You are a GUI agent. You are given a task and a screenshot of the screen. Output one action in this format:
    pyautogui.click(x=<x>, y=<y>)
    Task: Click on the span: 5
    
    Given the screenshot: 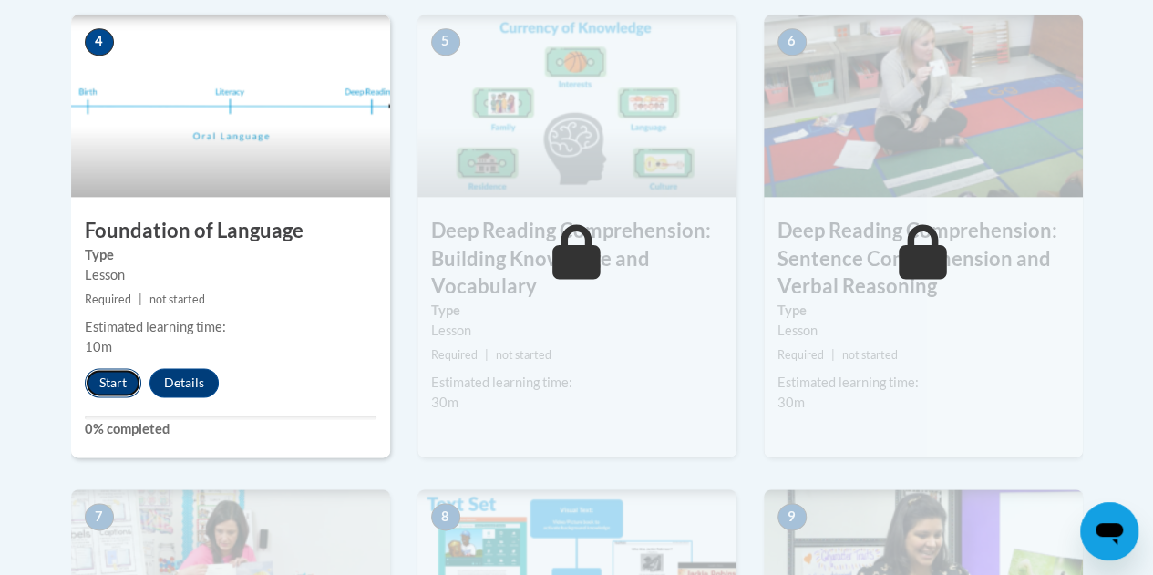 What is the action you would take?
    pyautogui.click(x=446, y=42)
    